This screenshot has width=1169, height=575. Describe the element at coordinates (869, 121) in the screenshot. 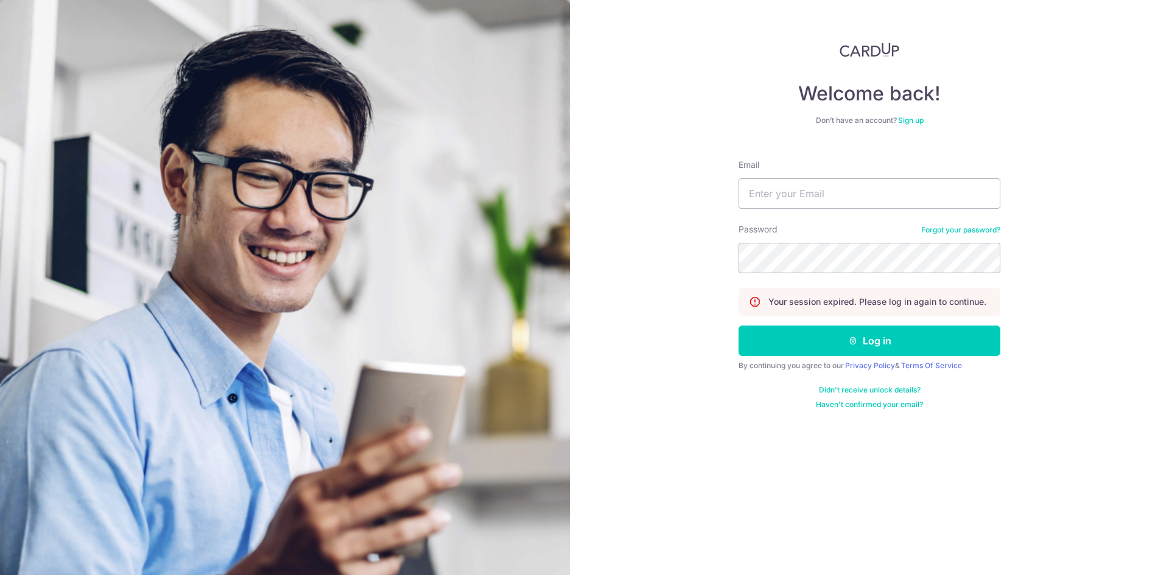

I see `div: Don’t have an account?` at that location.